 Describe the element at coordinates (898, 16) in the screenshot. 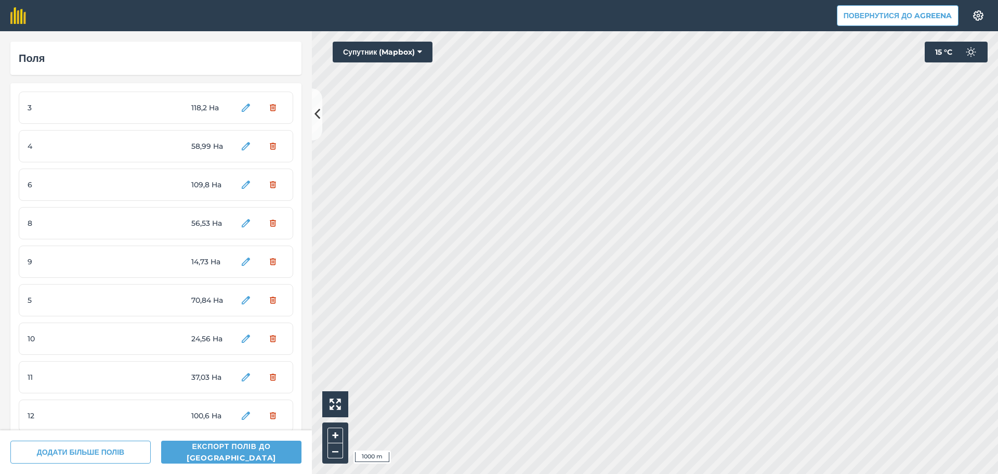

I see `button: Повернутися до Agreena` at that location.